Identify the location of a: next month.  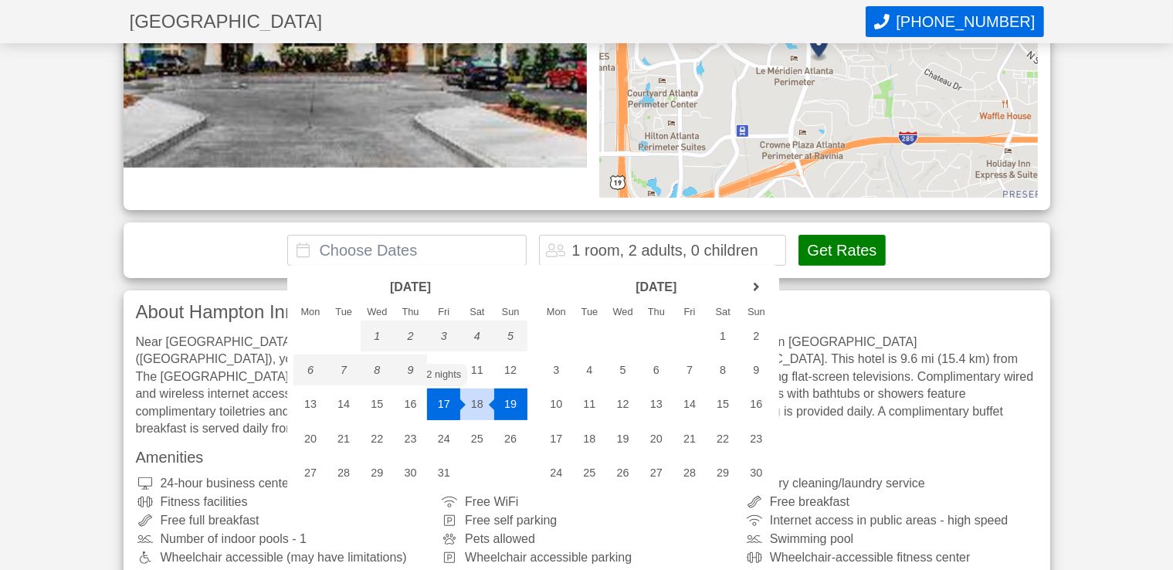
(756, 287).